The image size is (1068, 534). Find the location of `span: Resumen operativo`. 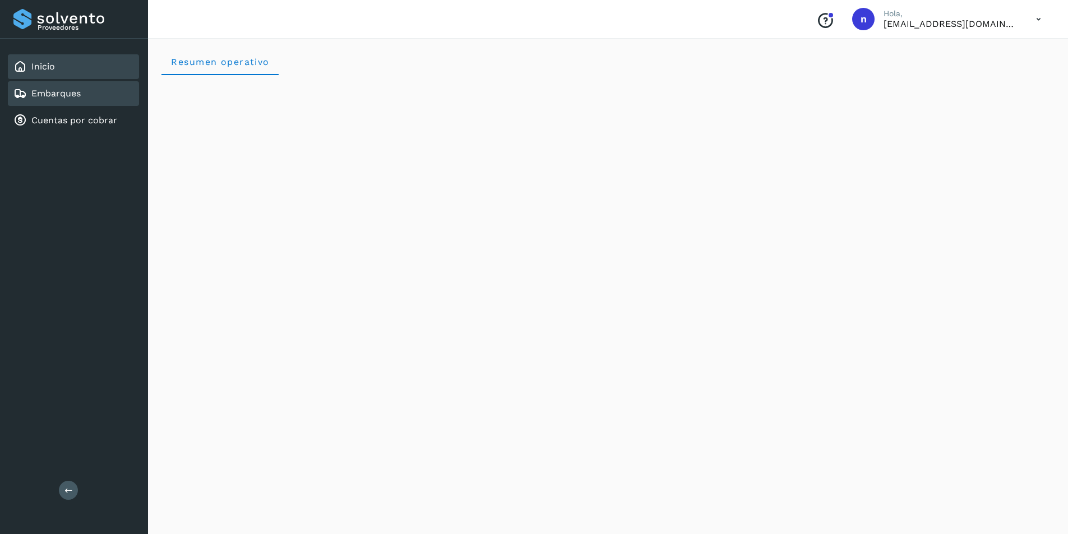

span: Resumen operativo is located at coordinates (220, 62).